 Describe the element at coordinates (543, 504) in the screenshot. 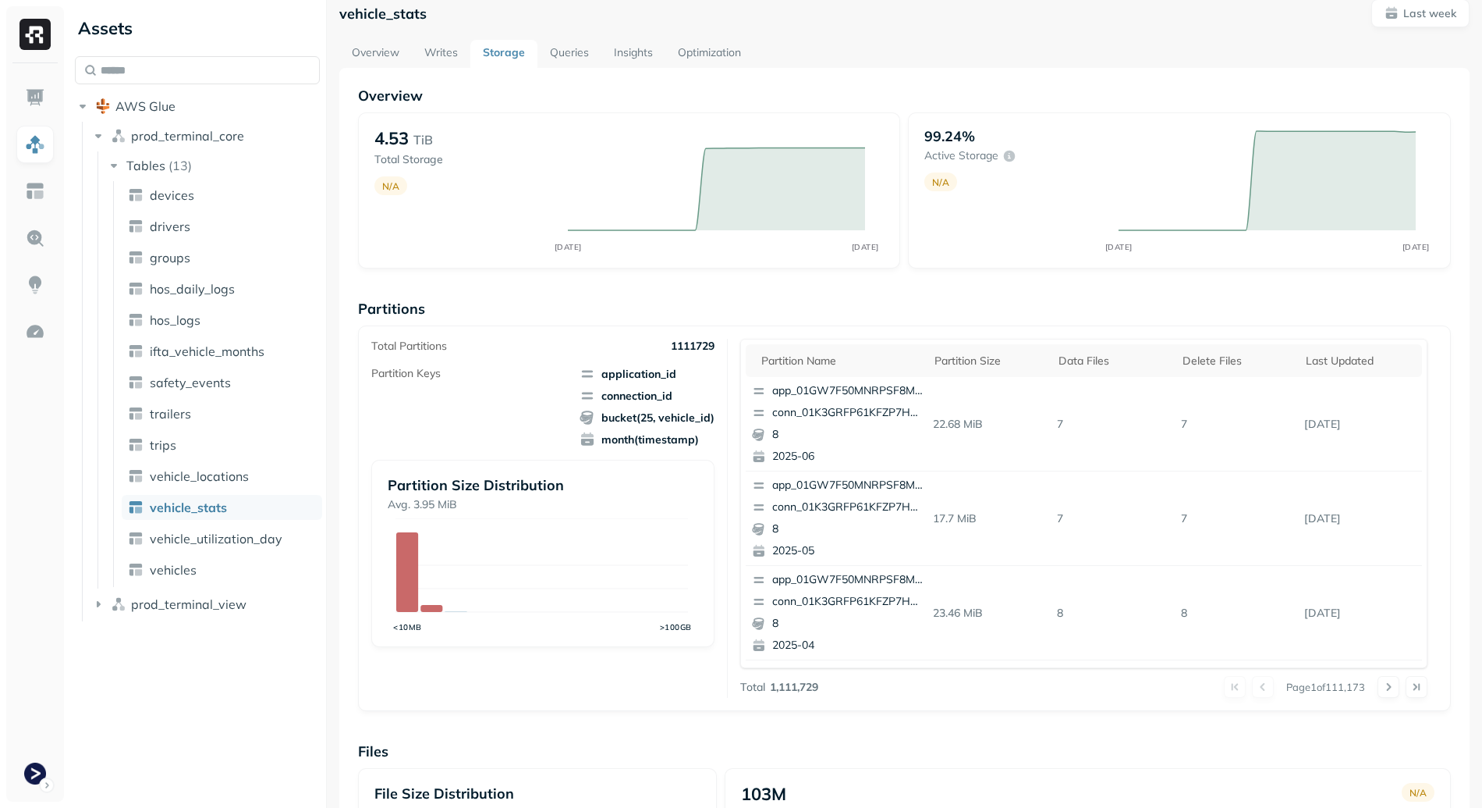

I see `p: Avg. 3.95 MiB` at that location.